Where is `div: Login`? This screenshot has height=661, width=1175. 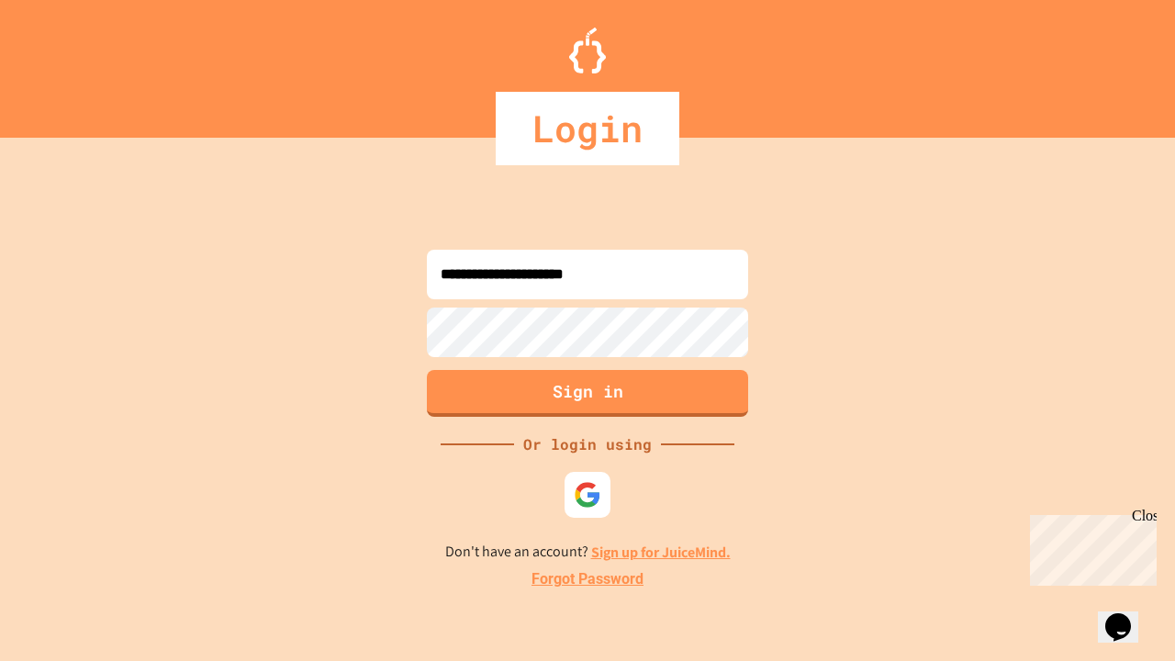
div: Login is located at coordinates (588, 129).